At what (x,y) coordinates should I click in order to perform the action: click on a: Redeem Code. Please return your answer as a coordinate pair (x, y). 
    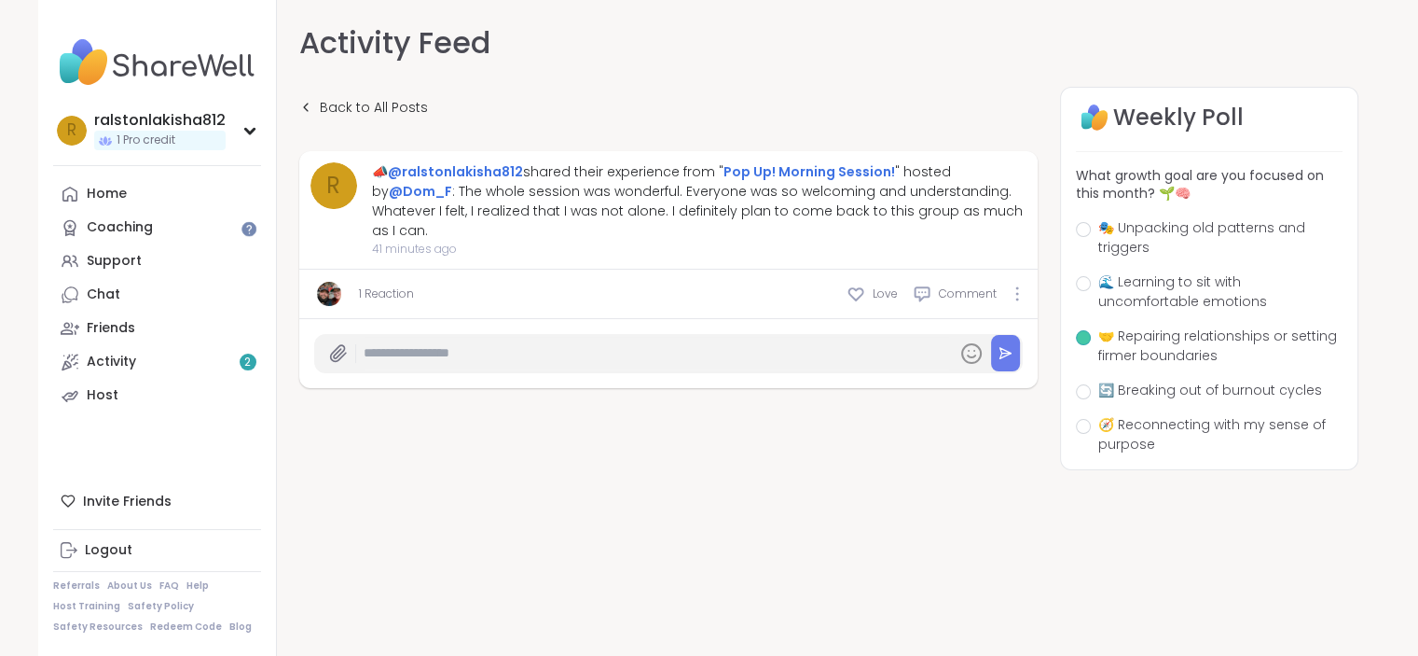
    Looking at the image, I should click on (186, 627).